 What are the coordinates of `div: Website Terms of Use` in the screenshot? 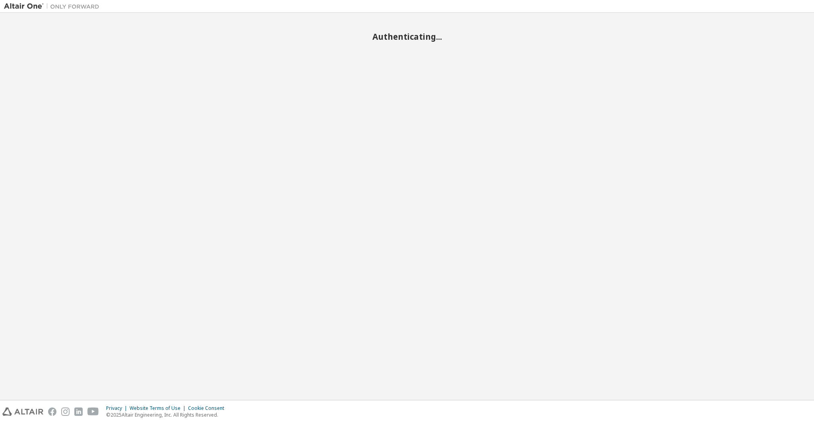 It's located at (159, 408).